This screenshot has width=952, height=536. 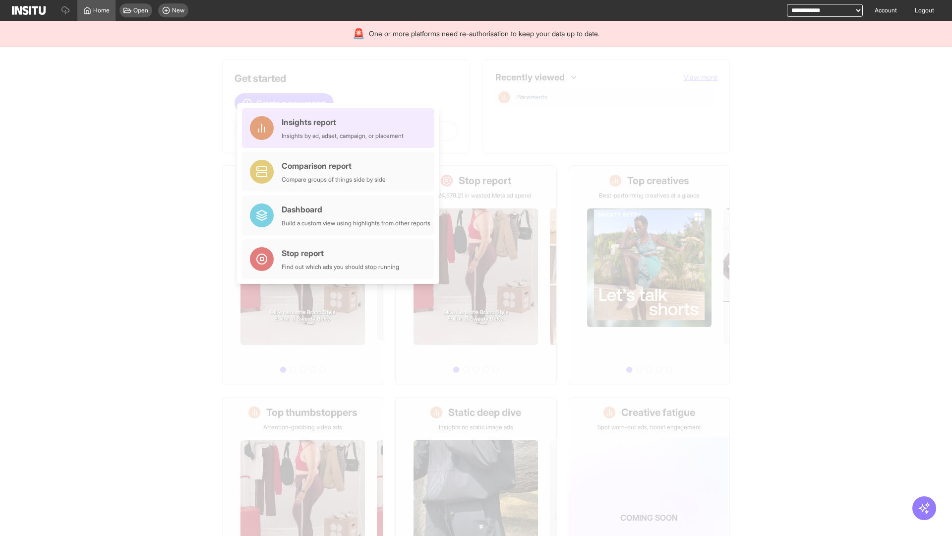 What do you see at coordinates (334, 179) in the screenshot?
I see `div: Compare groups of things side by side` at bounding box center [334, 179].